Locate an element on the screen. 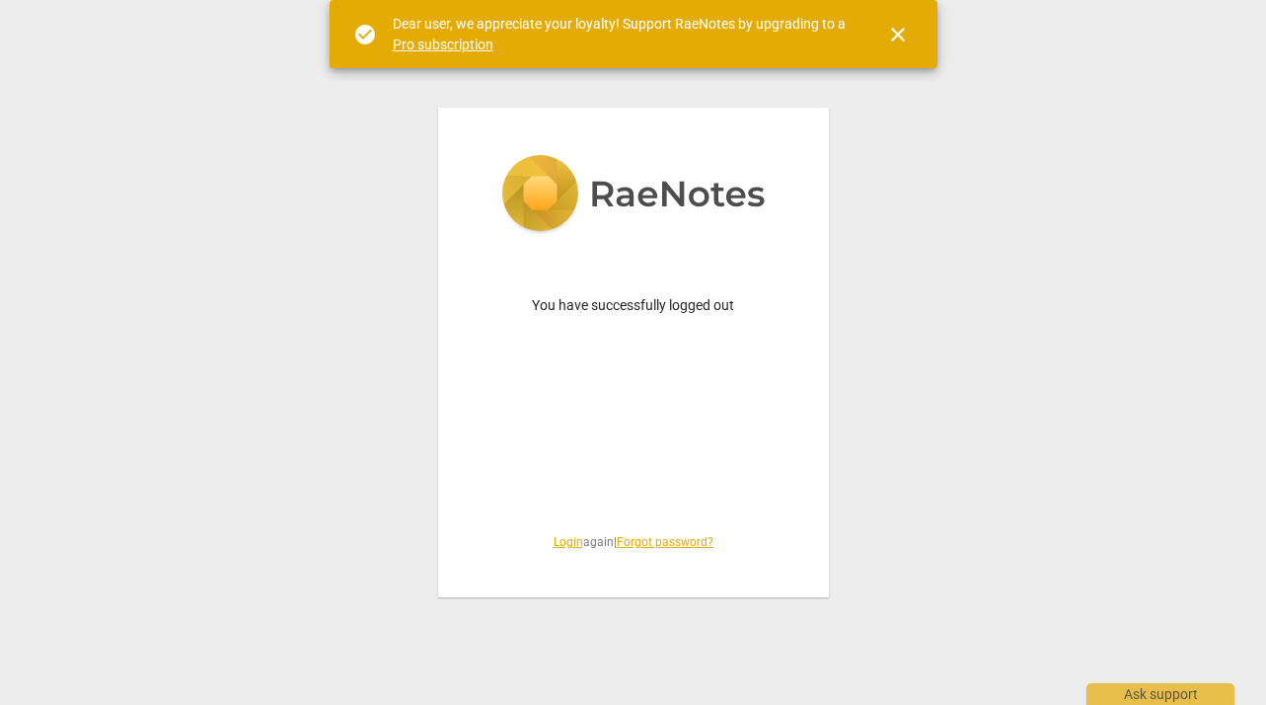 The width and height of the screenshot is (1266, 705). img: 5ac2273c67554f335776073100b6d88f.svg is located at coordinates (634, 195).